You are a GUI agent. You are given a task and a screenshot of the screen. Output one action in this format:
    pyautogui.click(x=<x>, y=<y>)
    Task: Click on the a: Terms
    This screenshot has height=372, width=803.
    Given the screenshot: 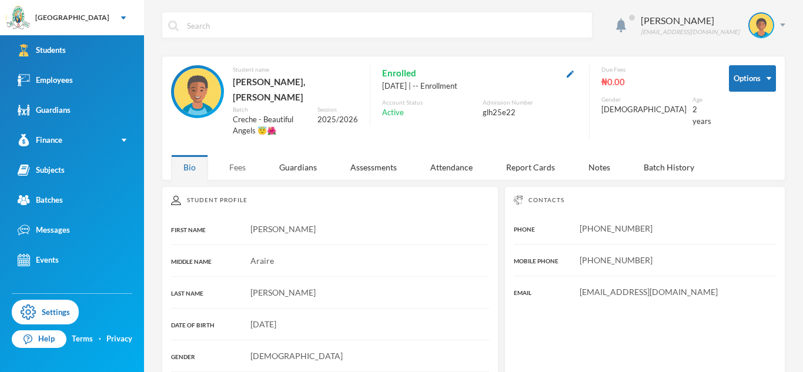 What is the action you would take?
    pyautogui.click(x=82, y=339)
    